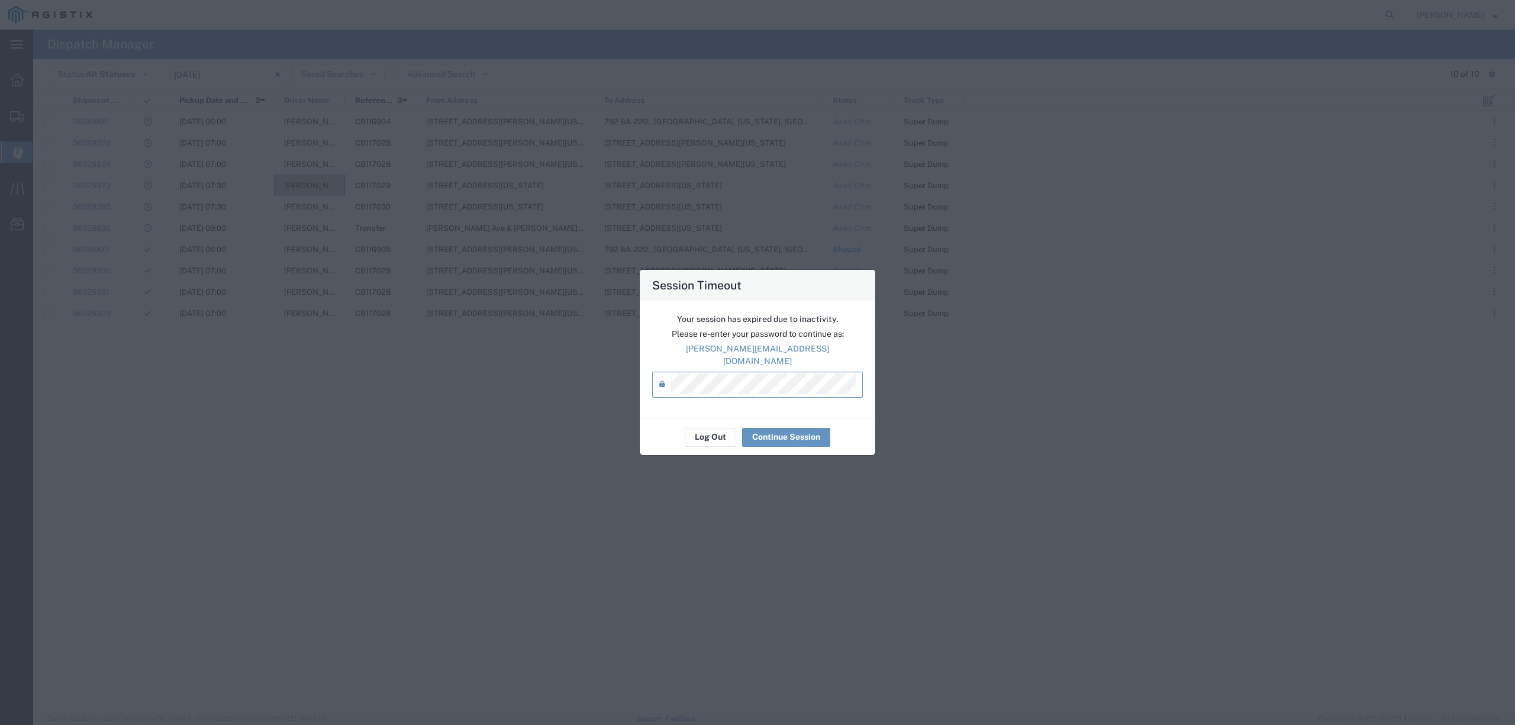 The height and width of the screenshot is (725, 1515). What do you see at coordinates (757, 334) in the screenshot?
I see `p: Please re-enter your password to continue as:` at bounding box center [757, 334].